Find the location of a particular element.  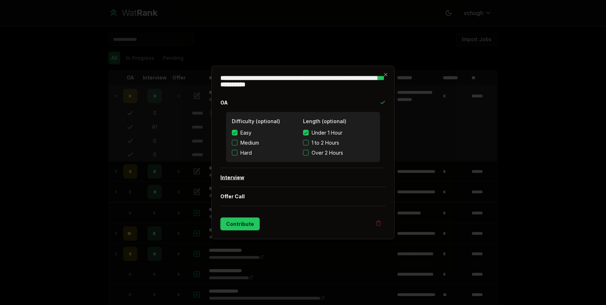

span: Over 2 Hours is located at coordinates (327, 153).